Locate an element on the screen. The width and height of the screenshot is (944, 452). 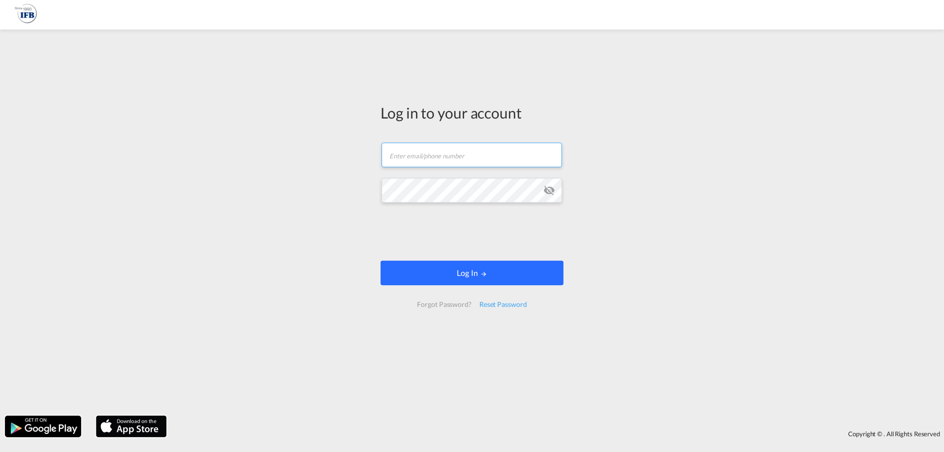
button: LOGIN is located at coordinates (472, 273).